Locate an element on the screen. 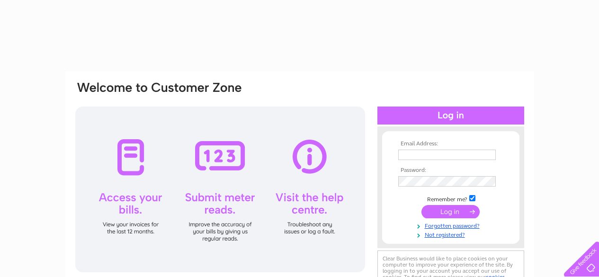 This screenshot has height=277, width=599. td: Remember me? is located at coordinates (451, 198).